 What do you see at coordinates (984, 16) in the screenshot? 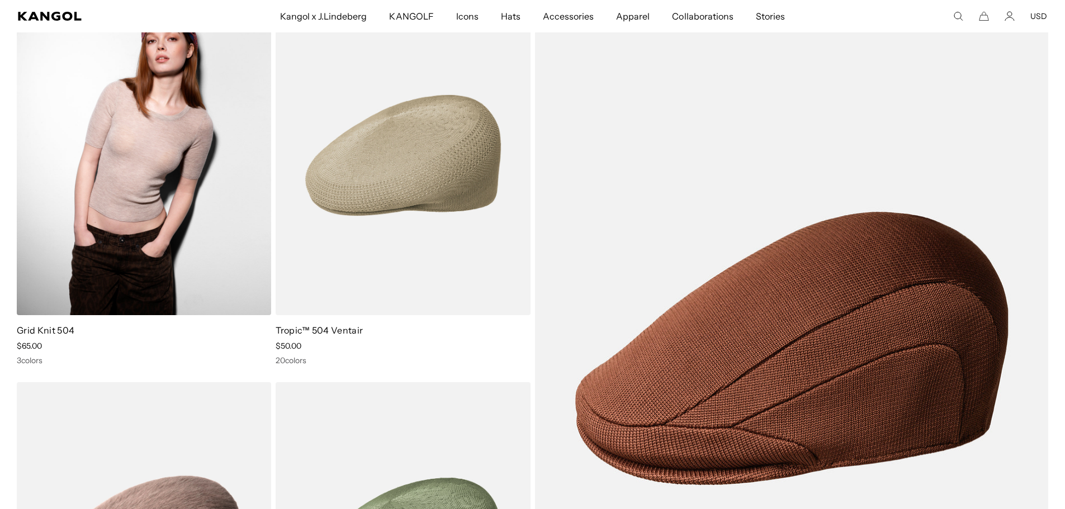
I see `button: Cart` at bounding box center [984, 16].